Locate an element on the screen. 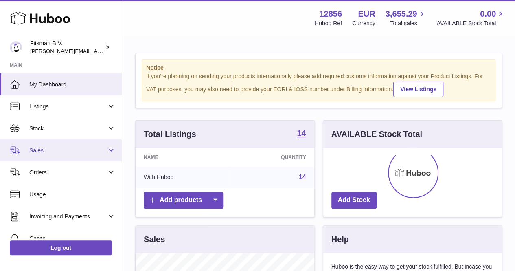  span: Invoicing and Payments is located at coordinates (68, 216).